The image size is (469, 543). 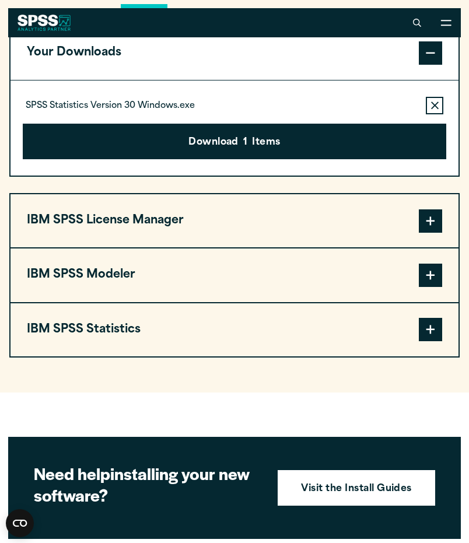 I want to click on img: SPSS White Logo, so click(x=44, y=23).